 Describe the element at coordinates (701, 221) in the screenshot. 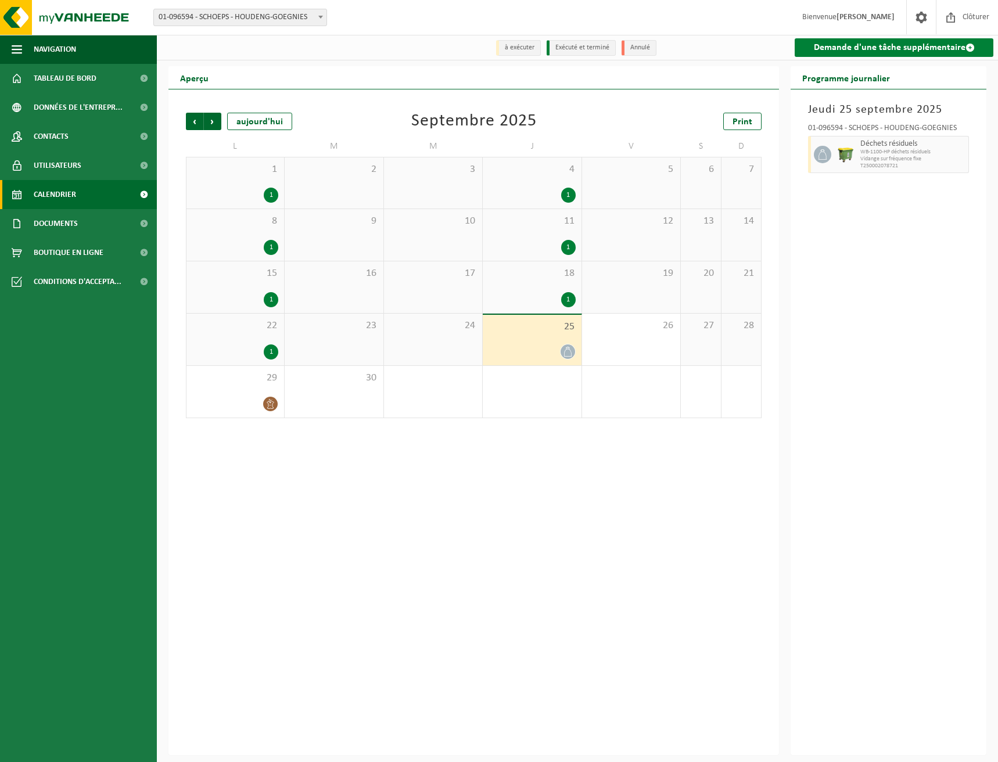

I see `span: 13` at that location.